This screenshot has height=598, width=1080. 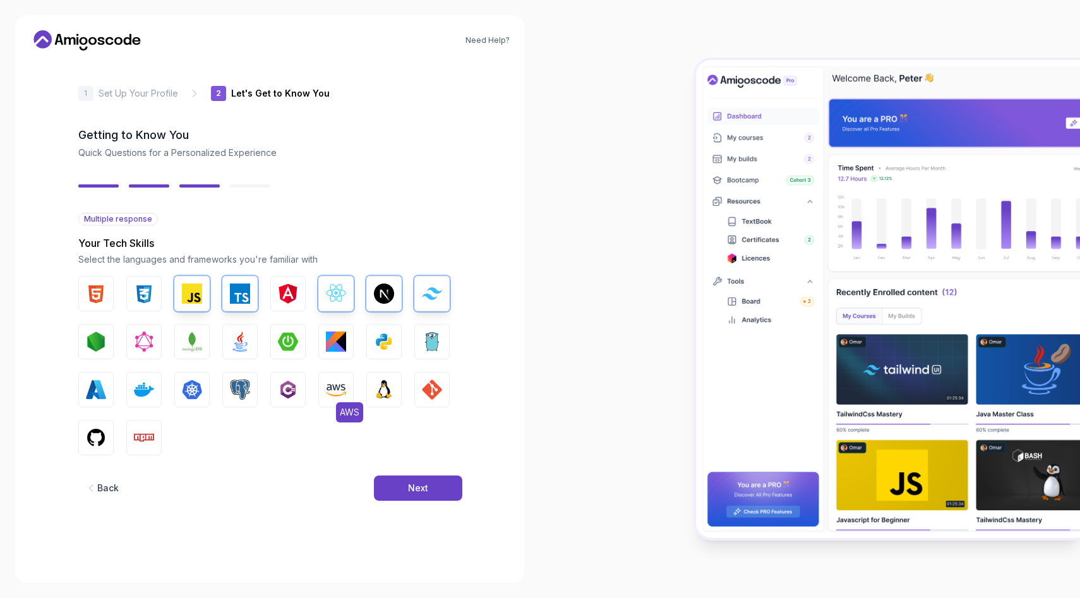 What do you see at coordinates (85, 93) in the screenshot?
I see `p: 1` at bounding box center [85, 93].